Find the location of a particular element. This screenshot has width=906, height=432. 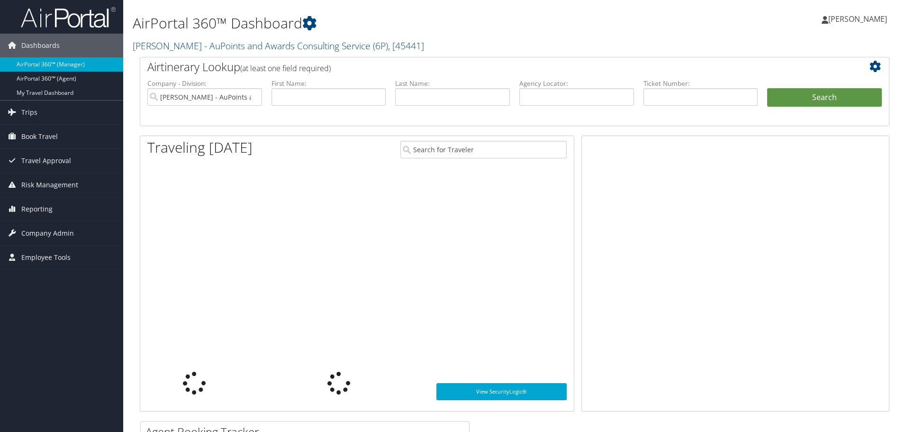

h1: AirPortal 360™ Dashboard is located at coordinates (387, 23).